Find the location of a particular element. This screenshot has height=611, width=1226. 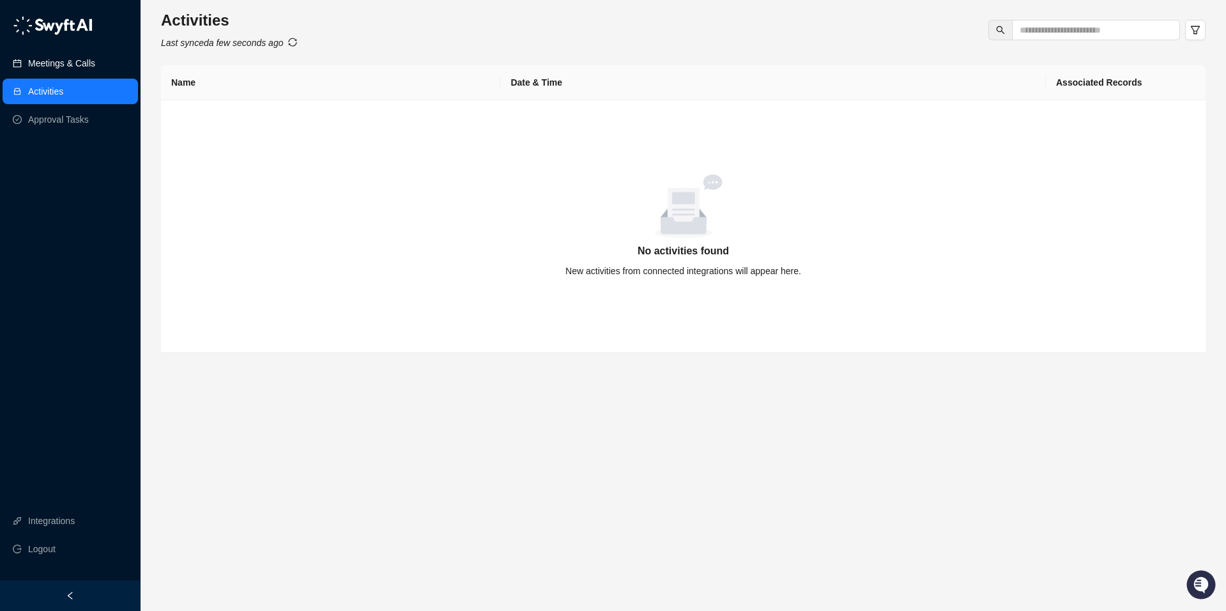

img: 5124521997842_fc6d7dfcefe973c2e489_88.png is located at coordinates (24, 127).